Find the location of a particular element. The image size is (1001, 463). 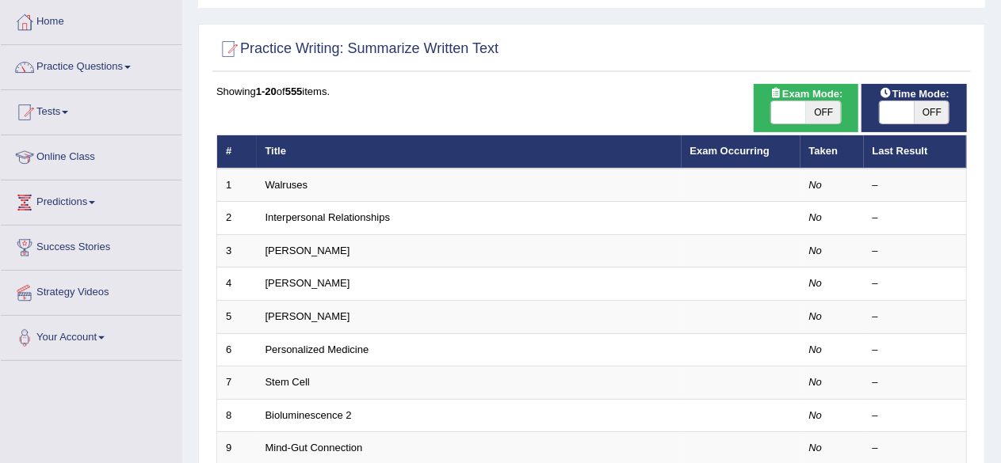

a: Stem Cell is located at coordinates (288, 382).